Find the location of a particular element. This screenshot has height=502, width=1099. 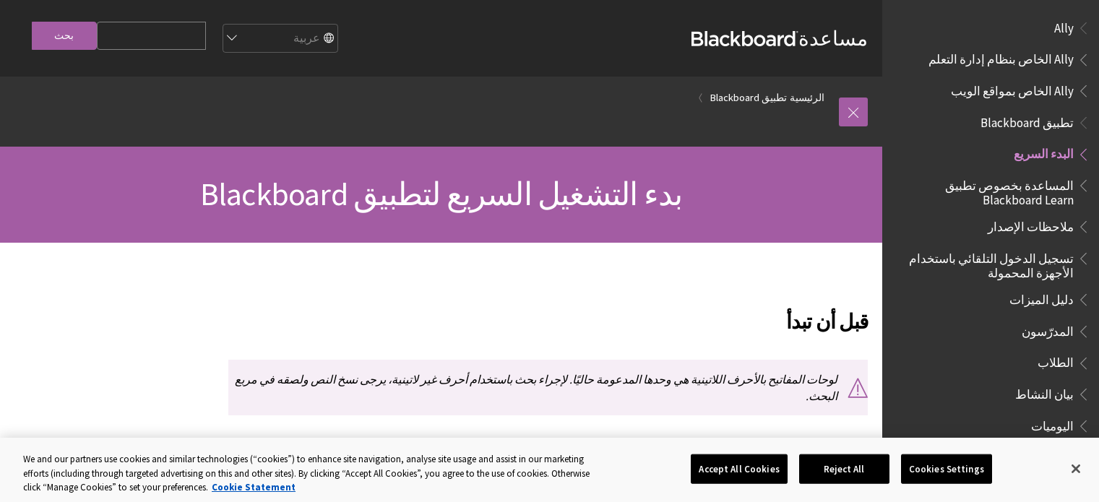

input: بحث is located at coordinates (64, 35).